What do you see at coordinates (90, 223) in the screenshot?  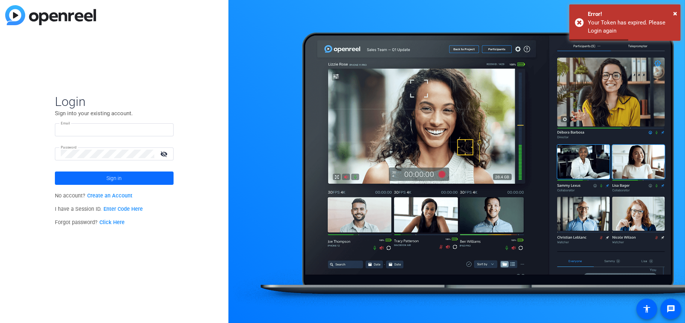 I see `span: Forgot password?` at bounding box center [90, 223].